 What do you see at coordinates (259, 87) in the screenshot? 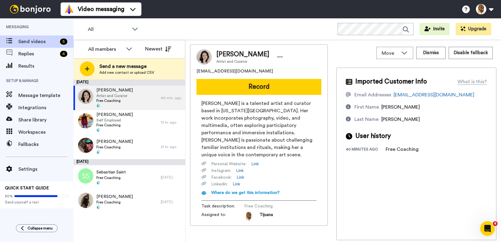
I see `button: Record` at bounding box center [259, 87].